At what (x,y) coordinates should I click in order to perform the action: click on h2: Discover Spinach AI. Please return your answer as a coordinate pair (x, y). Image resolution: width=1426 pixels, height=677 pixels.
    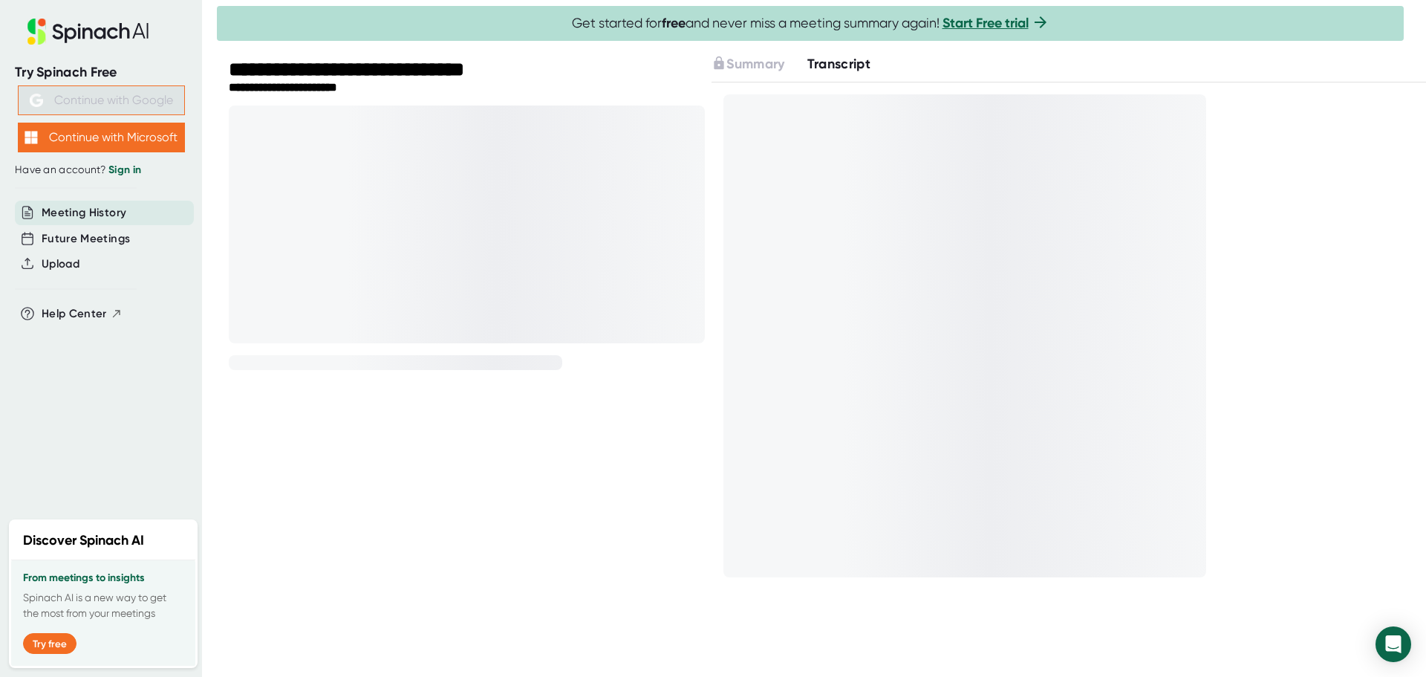
    Looking at the image, I should click on (83, 540).